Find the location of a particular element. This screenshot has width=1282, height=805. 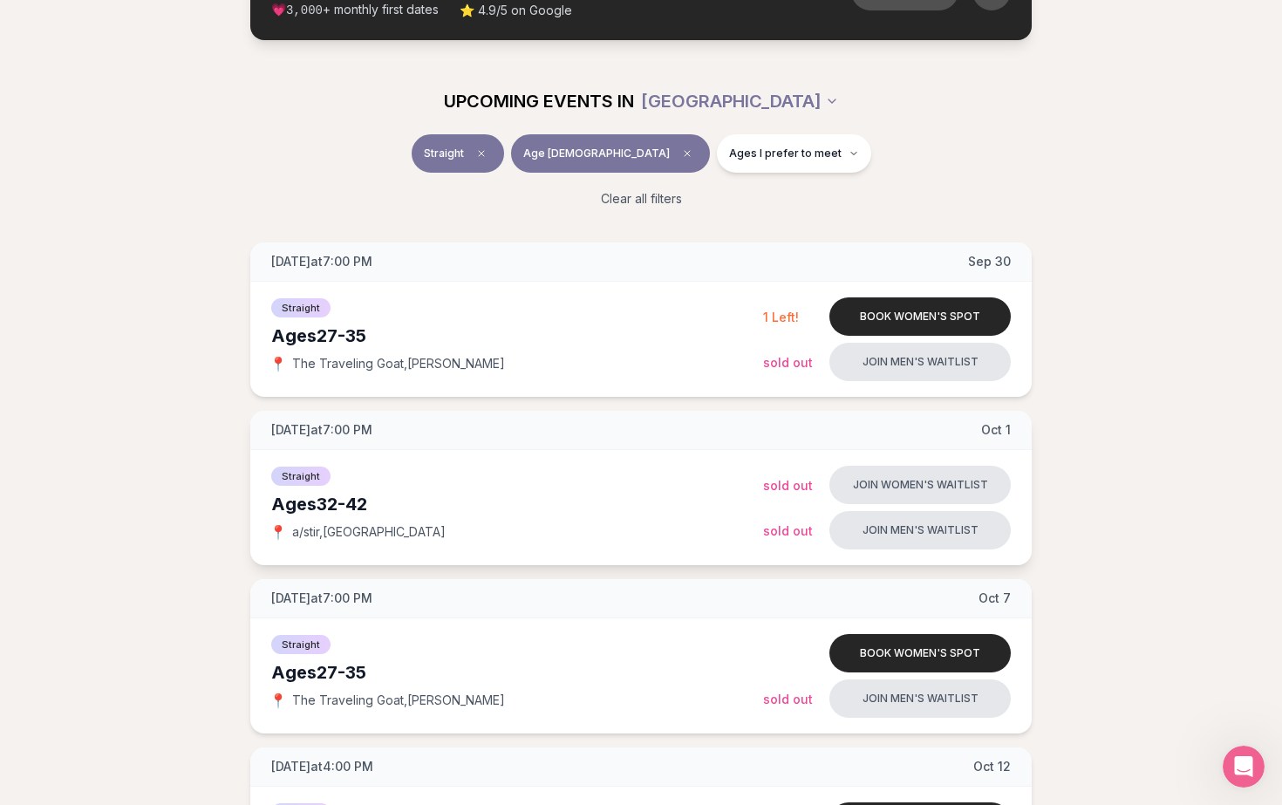

span: Clear age is located at coordinates (687, 153).